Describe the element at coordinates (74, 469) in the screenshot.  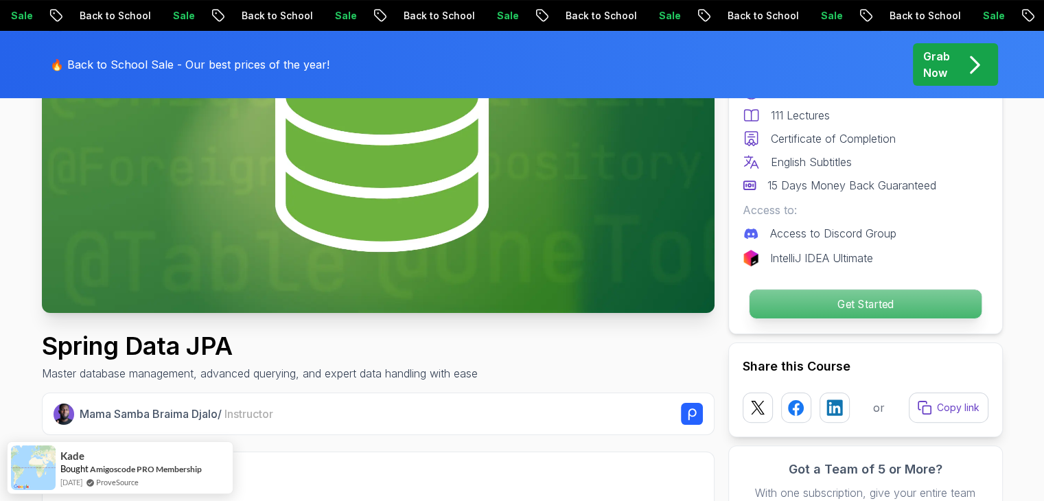
I see `span: Bought` at that location.